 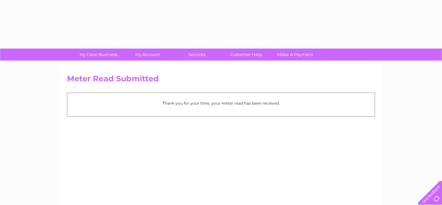 I want to click on a: Services, so click(x=197, y=54).